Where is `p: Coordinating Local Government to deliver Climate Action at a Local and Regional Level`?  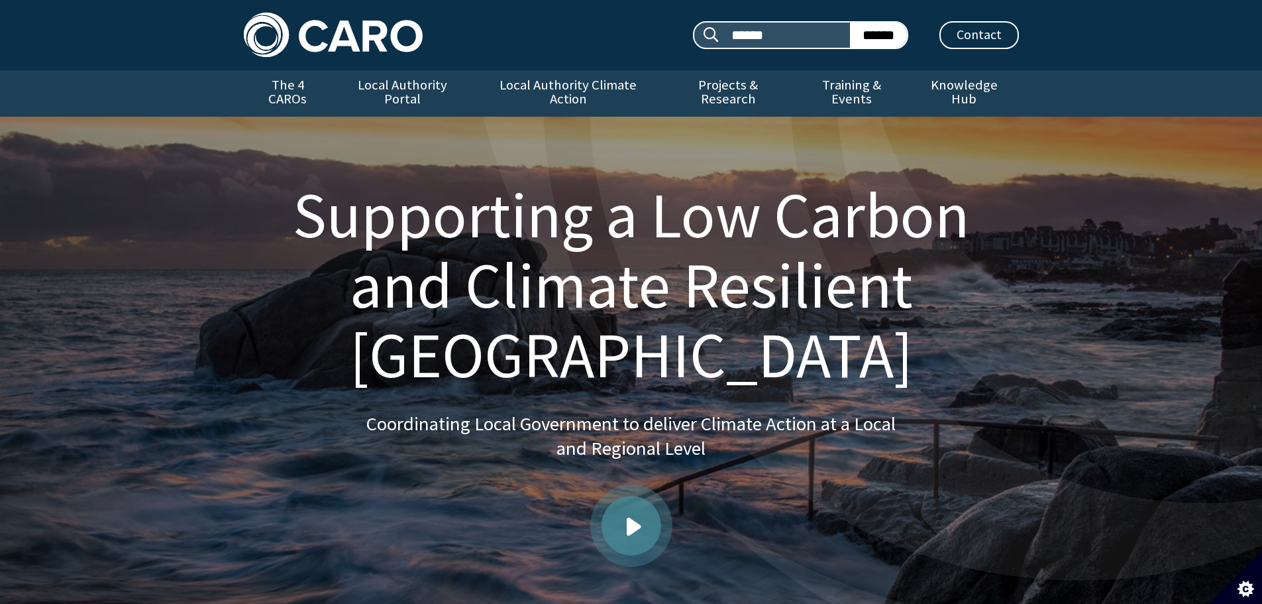 p: Coordinating Local Government to deliver Climate Action at a Local and Regional Level is located at coordinates (631, 436).